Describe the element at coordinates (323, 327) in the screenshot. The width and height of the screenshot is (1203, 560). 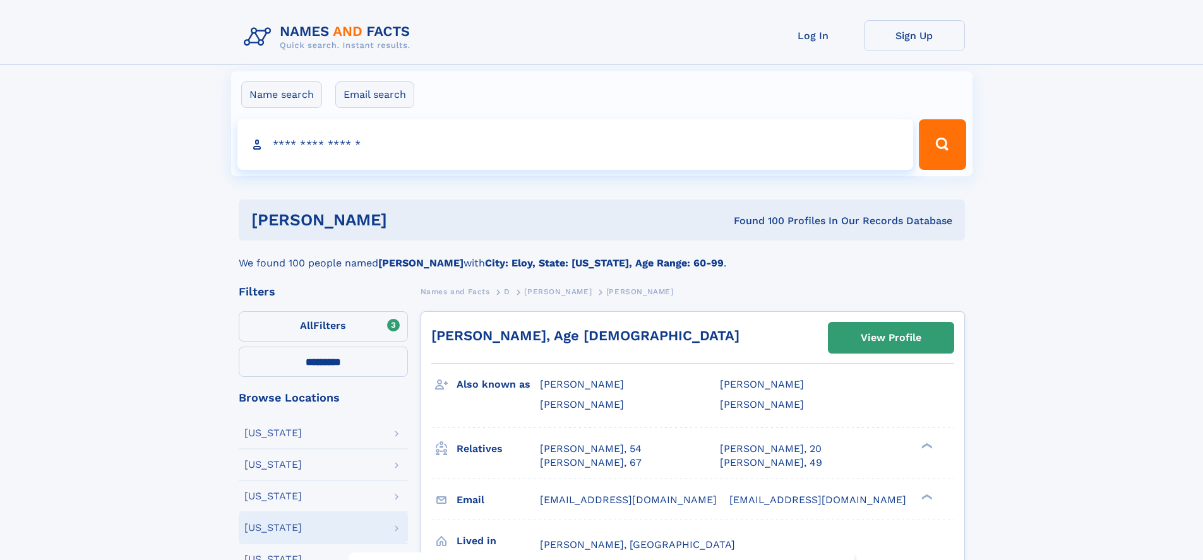
I see `label: Filters` at that location.